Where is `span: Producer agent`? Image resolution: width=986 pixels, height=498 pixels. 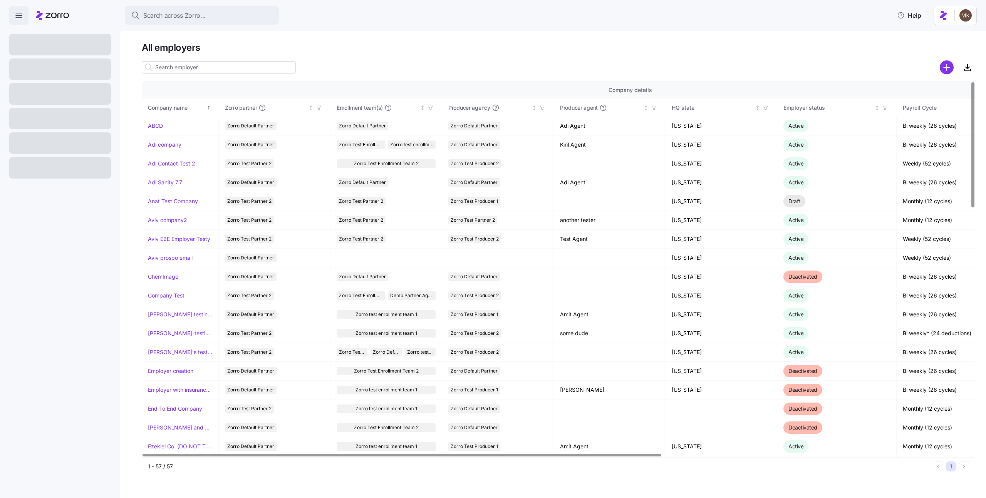 span: Producer agent is located at coordinates (579, 108).